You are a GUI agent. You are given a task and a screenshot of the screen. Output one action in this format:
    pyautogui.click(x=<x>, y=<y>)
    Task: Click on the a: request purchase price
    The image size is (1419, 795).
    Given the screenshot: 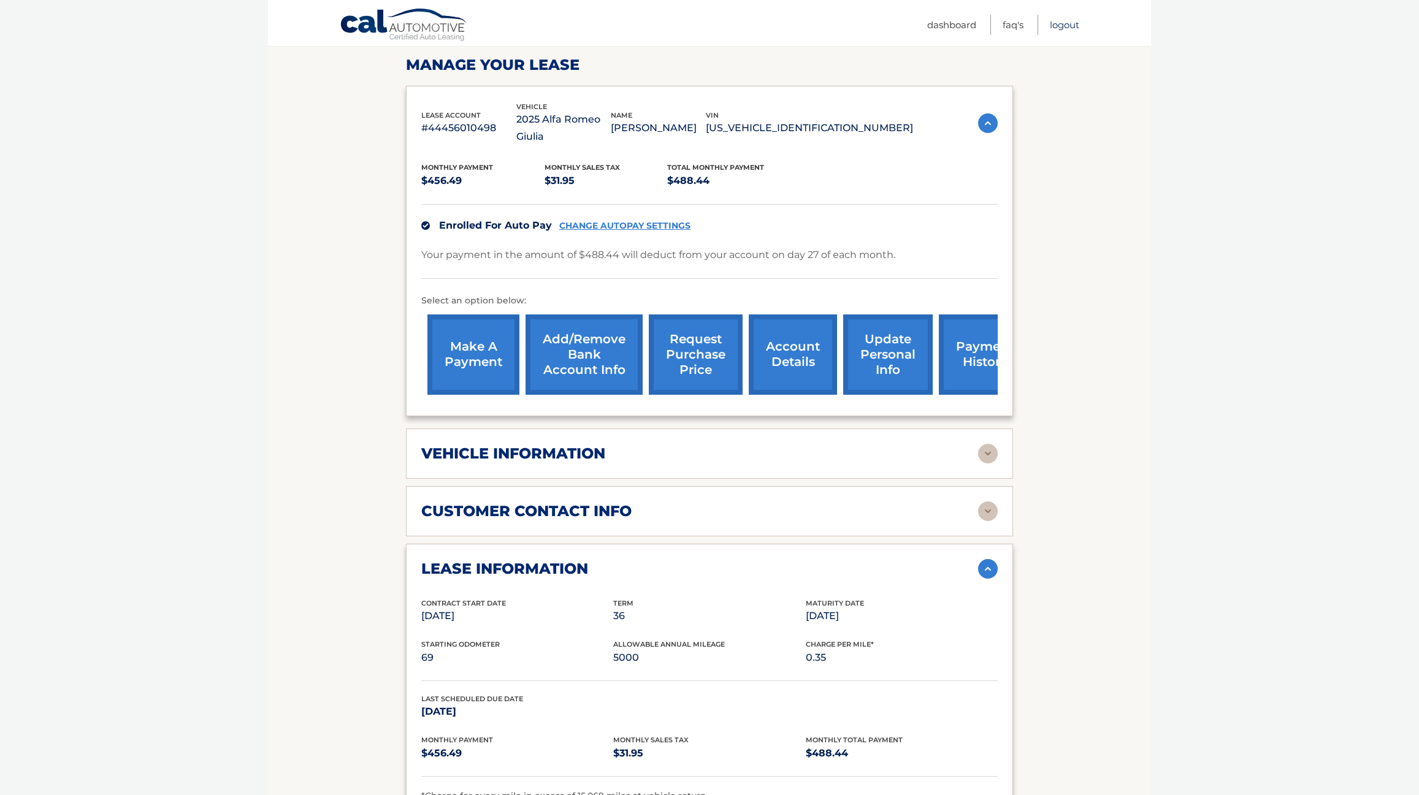 What is the action you would take?
    pyautogui.click(x=695, y=354)
    